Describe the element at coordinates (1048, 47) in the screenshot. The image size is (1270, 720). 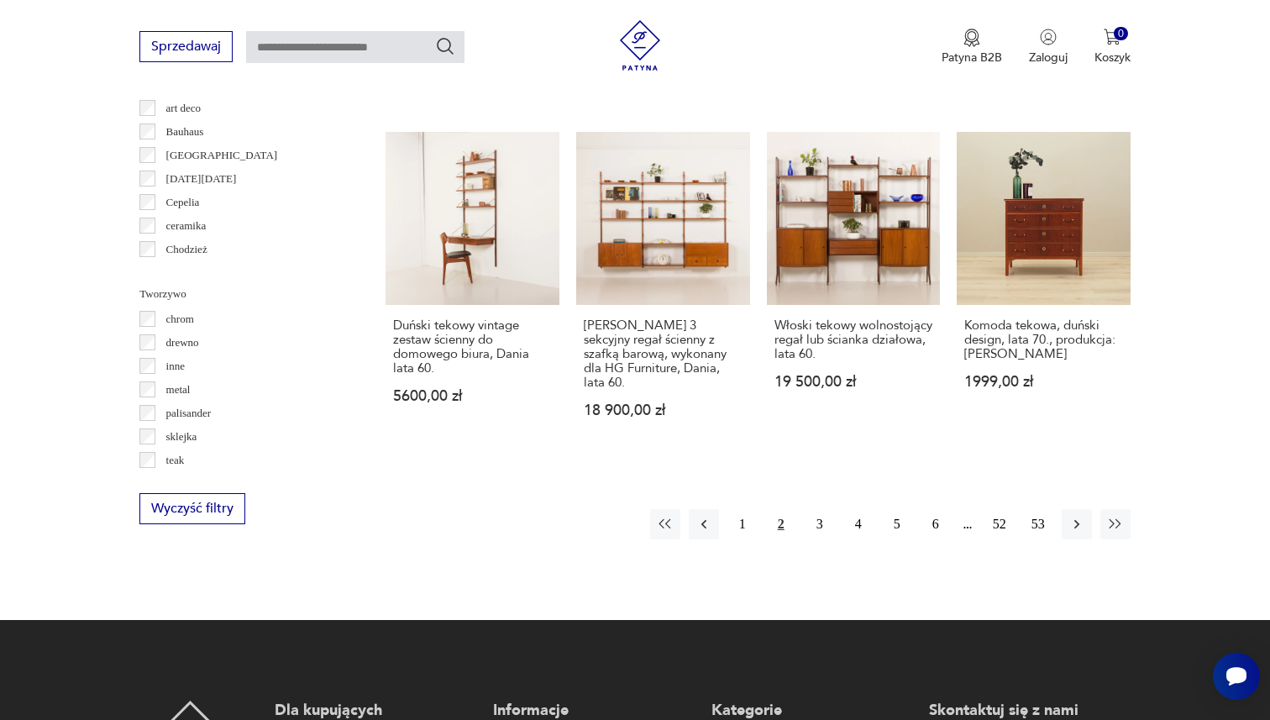
I see `button: Zaloguj` at that location.